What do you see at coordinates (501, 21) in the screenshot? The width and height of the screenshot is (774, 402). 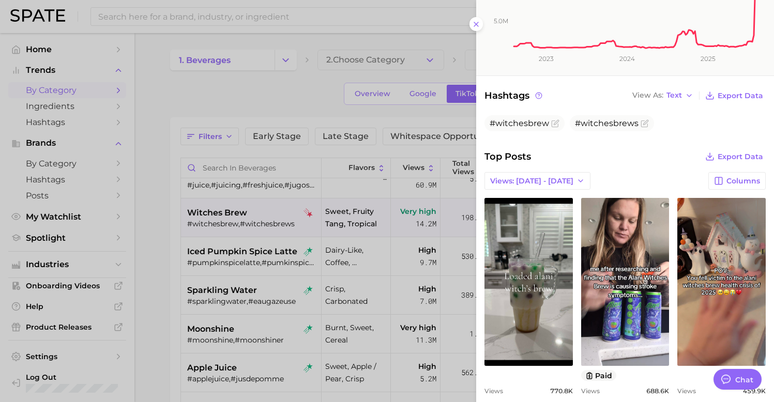 I see `tspan: 5.0m` at bounding box center [501, 21].